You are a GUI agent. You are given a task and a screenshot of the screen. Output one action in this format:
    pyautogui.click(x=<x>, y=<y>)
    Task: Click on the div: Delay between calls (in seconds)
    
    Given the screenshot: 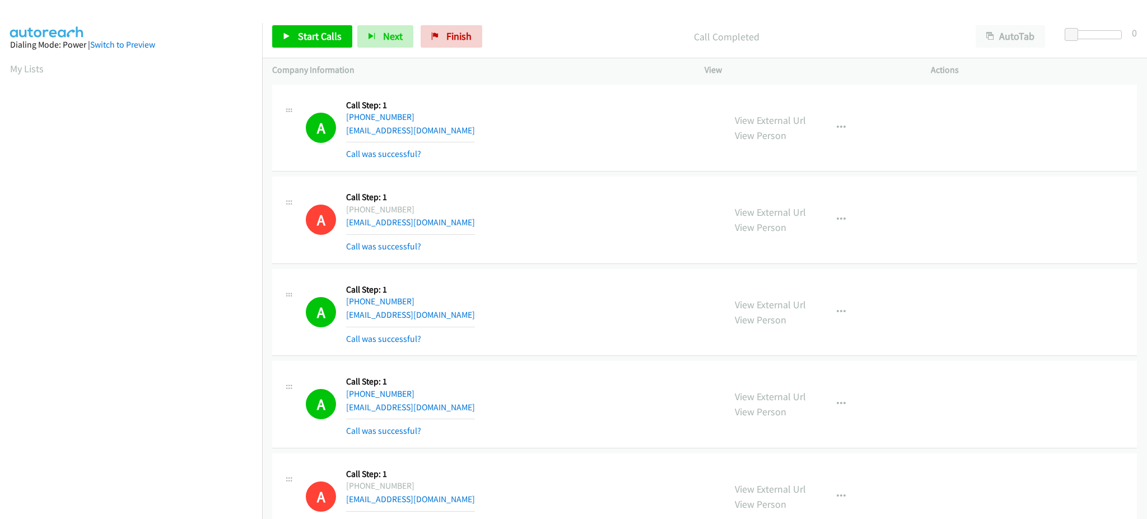 What is the action you would take?
    pyautogui.click(x=1096, y=35)
    